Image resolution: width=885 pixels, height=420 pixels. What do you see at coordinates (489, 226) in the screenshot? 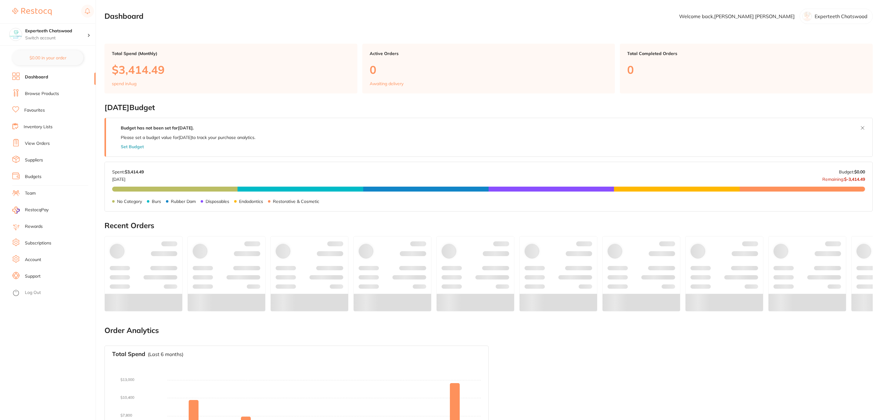
I see `h2: Recent Orders` at bounding box center [489, 226].